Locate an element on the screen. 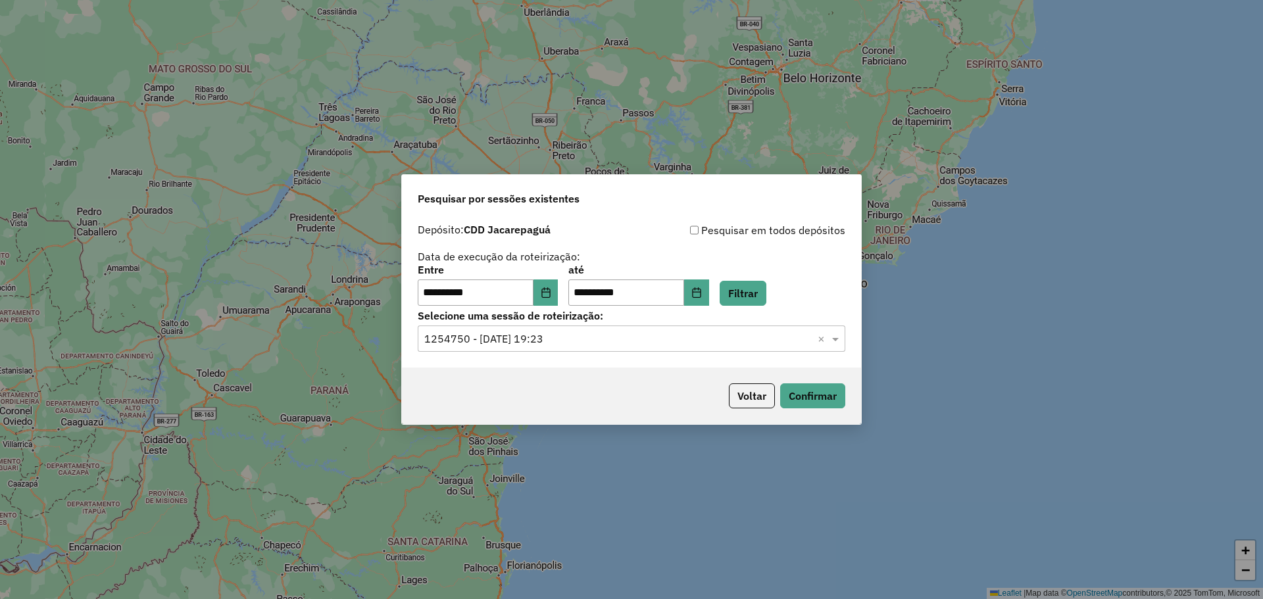 The width and height of the screenshot is (1263, 599). label: até is located at coordinates (638, 270).